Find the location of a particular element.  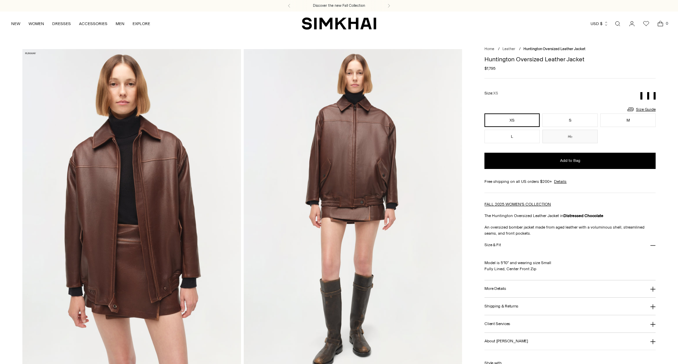

h3: Client Services is located at coordinates (497, 324).